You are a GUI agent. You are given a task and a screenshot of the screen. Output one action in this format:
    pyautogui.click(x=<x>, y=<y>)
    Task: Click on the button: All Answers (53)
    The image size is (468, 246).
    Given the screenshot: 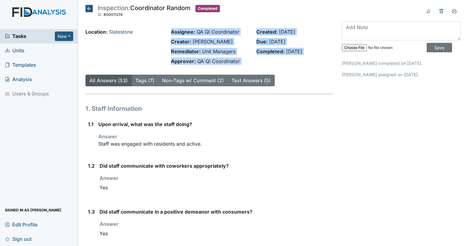 What is the action you would take?
    pyautogui.click(x=108, y=81)
    